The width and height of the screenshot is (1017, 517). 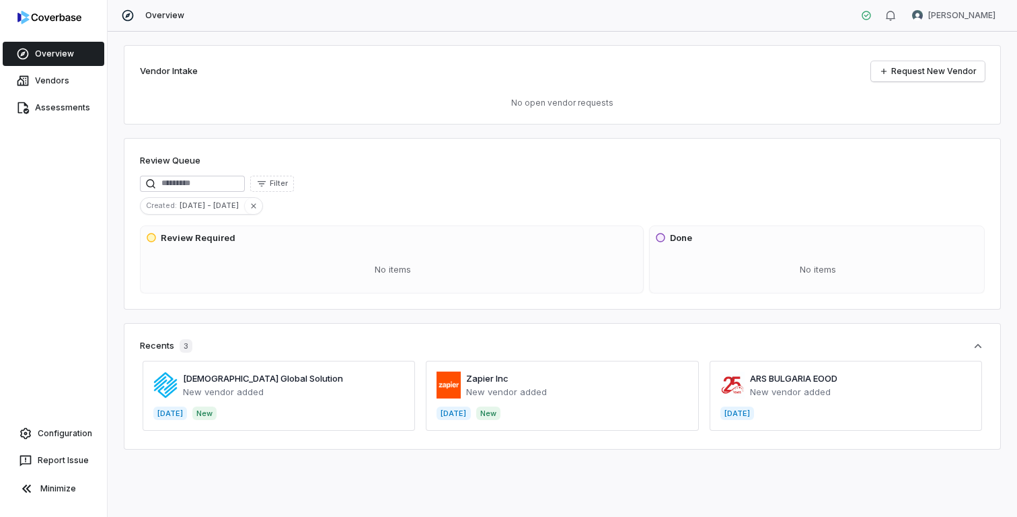 What do you see at coordinates (794, 378) in the screenshot?
I see `a: ARS BULGARIA EOOD` at bounding box center [794, 378].